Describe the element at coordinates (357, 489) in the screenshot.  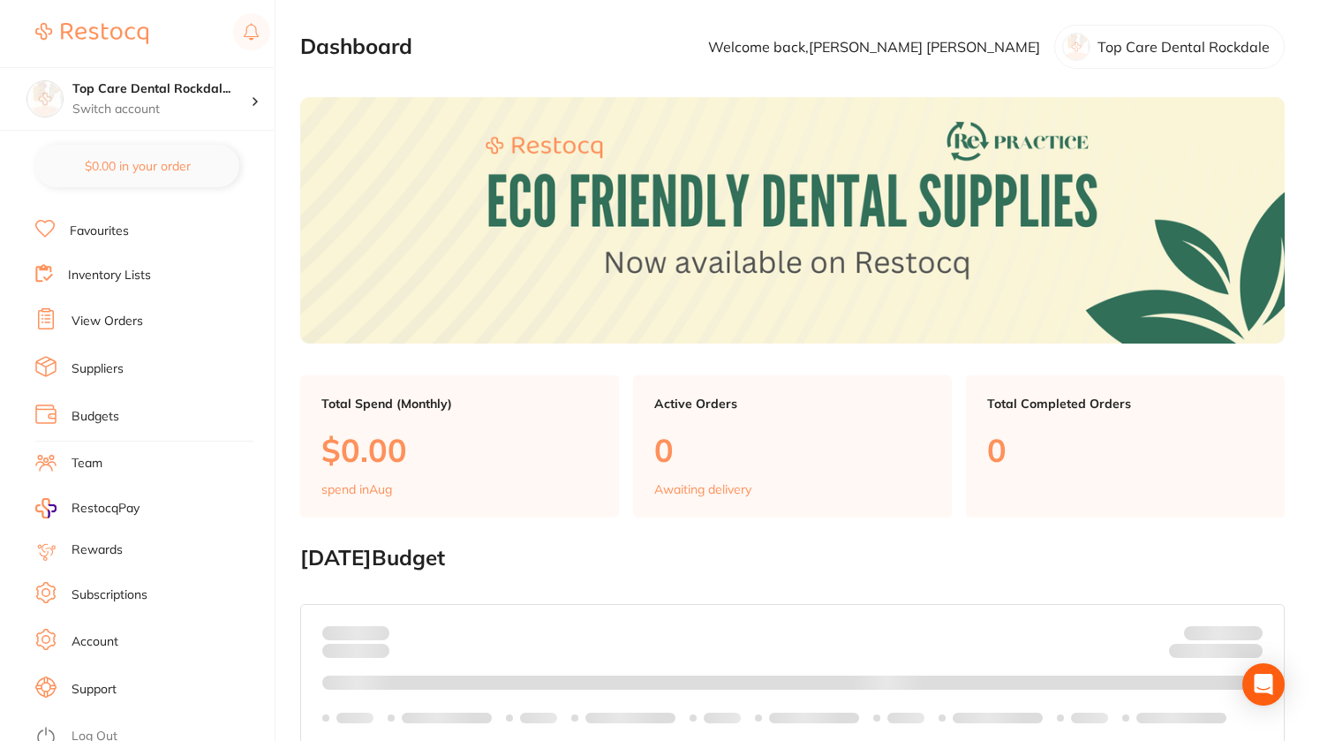
I see `p: spend in Aug` at that location.